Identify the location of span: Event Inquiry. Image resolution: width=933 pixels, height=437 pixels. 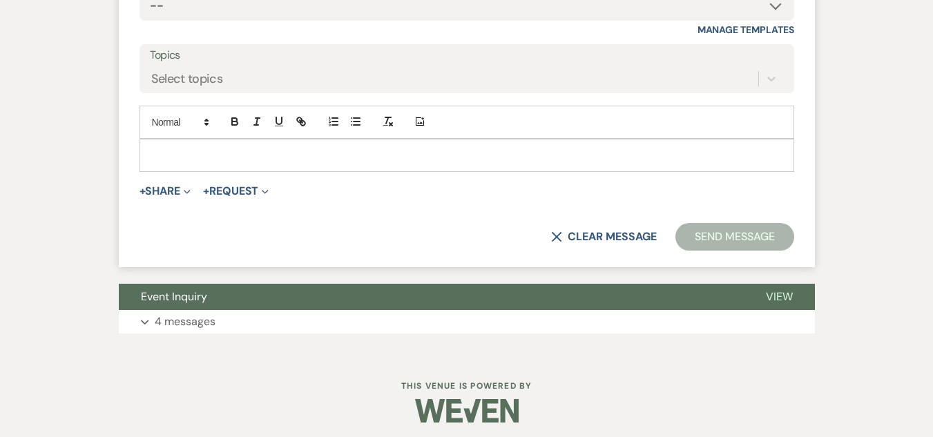
(174, 296).